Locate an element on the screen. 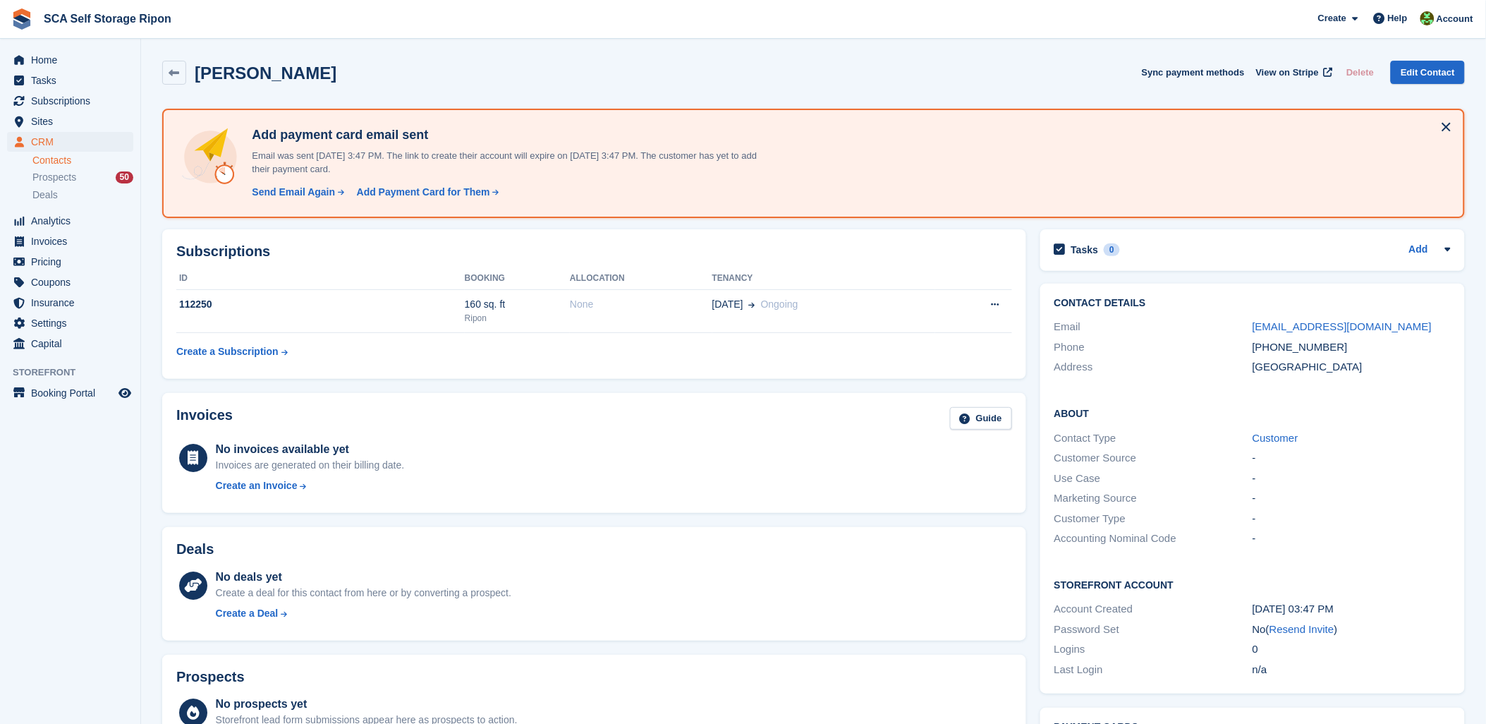 The image size is (1486, 724). a: Customer is located at coordinates (1275, 437).